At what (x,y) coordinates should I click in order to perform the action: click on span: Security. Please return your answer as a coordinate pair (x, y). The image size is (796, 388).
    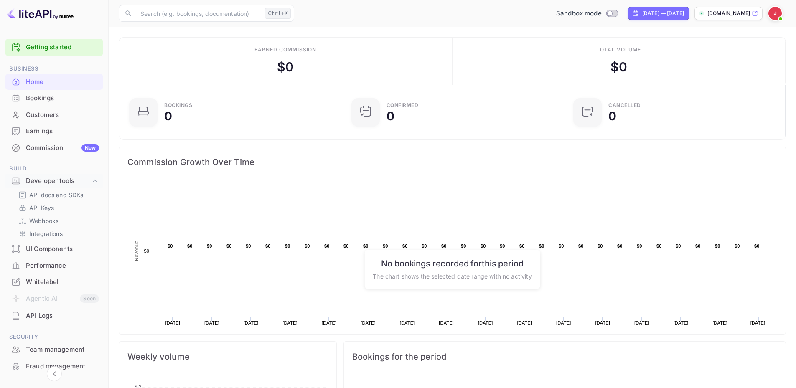
    Looking at the image, I should click on (54, 337).